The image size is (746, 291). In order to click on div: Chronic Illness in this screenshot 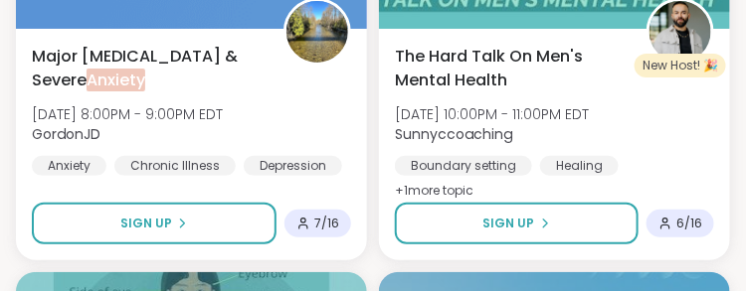, I will do `click(175, 166)`.